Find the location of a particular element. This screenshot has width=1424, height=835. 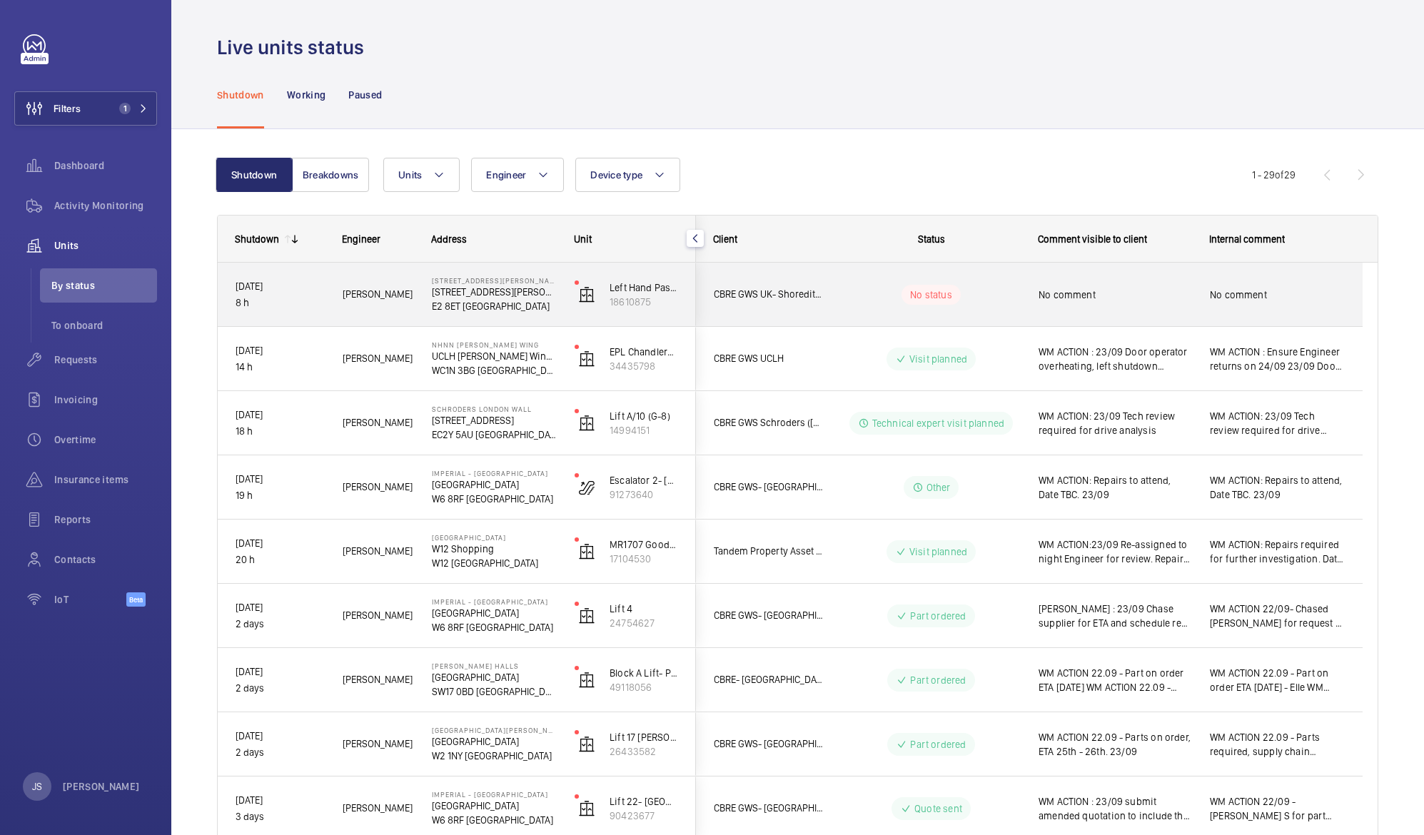

span: Filters is located at coordinates (67, 108).